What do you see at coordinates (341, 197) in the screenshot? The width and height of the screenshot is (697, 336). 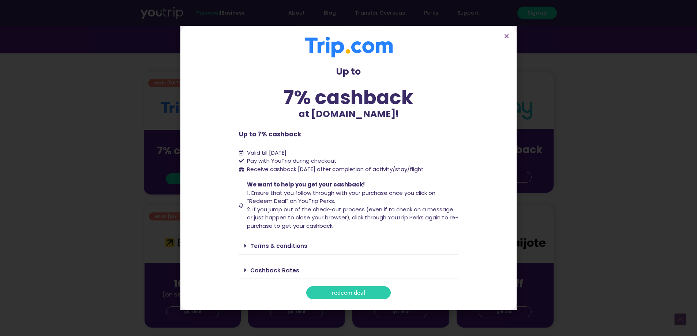 I see `span: 1. Ensure that you follow through with your purchase once you click on “Redeem Deal” on YouTrip P...` at bounding box center [341, 197].